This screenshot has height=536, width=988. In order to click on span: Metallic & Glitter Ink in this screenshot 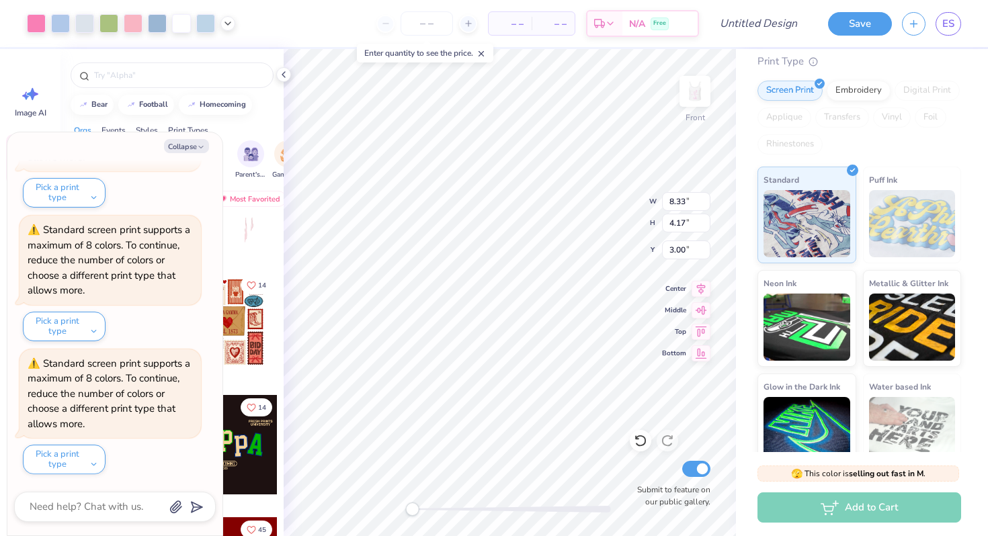, I will do `click(908, 283)`.